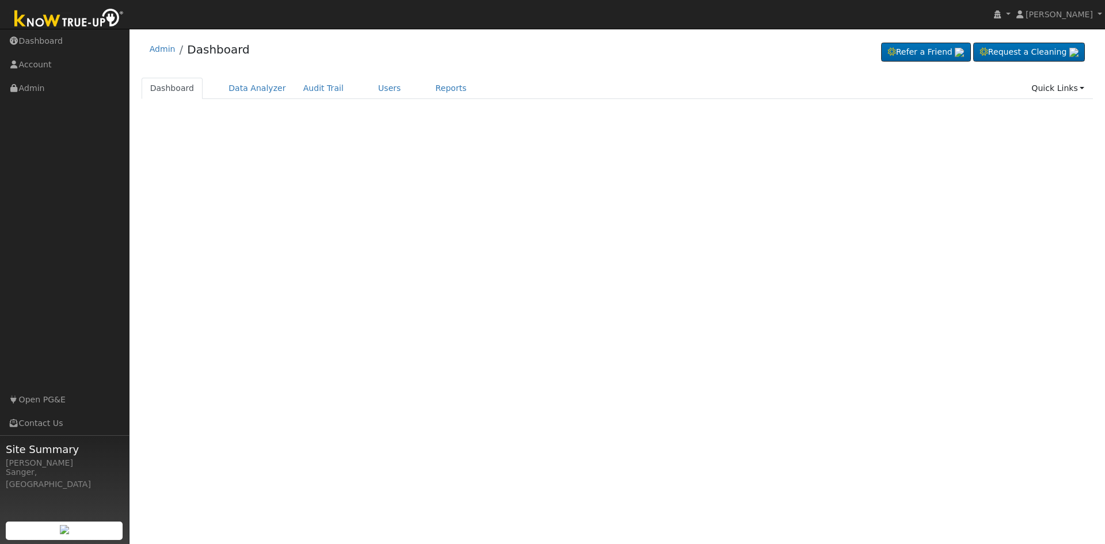 Image resolution: width=1105 pixels, height=544 pixels. What do you see at coordinates (257, 88) in the screenshot?
I see `a: Data Analyzer` at bounding box center [257, 88].